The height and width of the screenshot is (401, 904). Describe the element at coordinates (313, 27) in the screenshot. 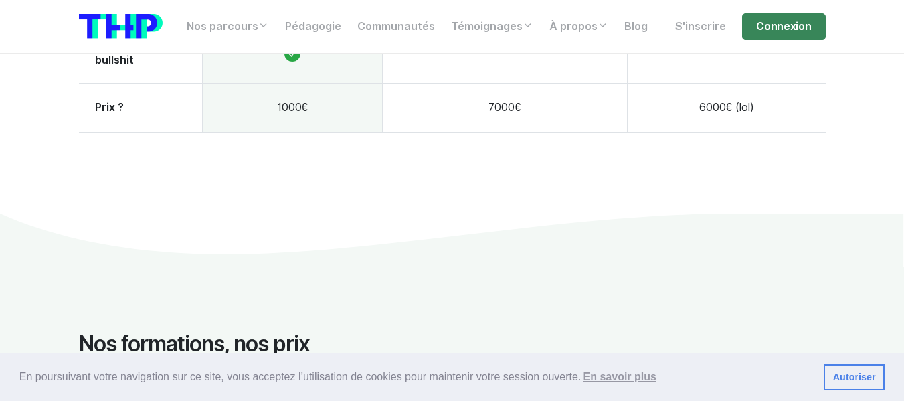

I see `a: Pédagogie` at that location.